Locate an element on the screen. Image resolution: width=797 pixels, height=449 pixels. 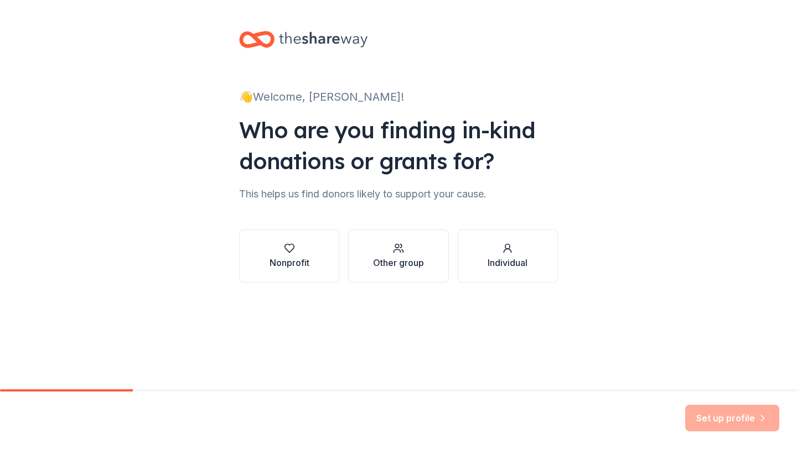
button: Nonprofit is located at coordinates (289, 256).